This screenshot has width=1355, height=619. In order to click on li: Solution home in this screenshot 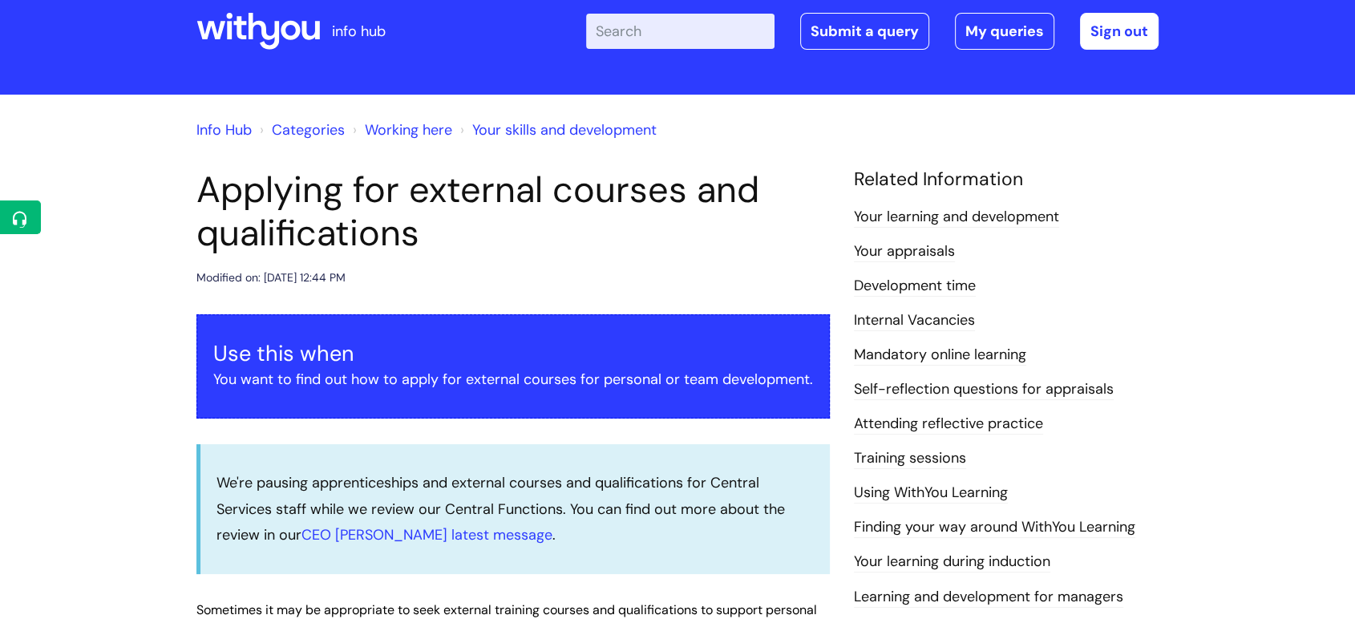, I will do `click(300, 130)`.